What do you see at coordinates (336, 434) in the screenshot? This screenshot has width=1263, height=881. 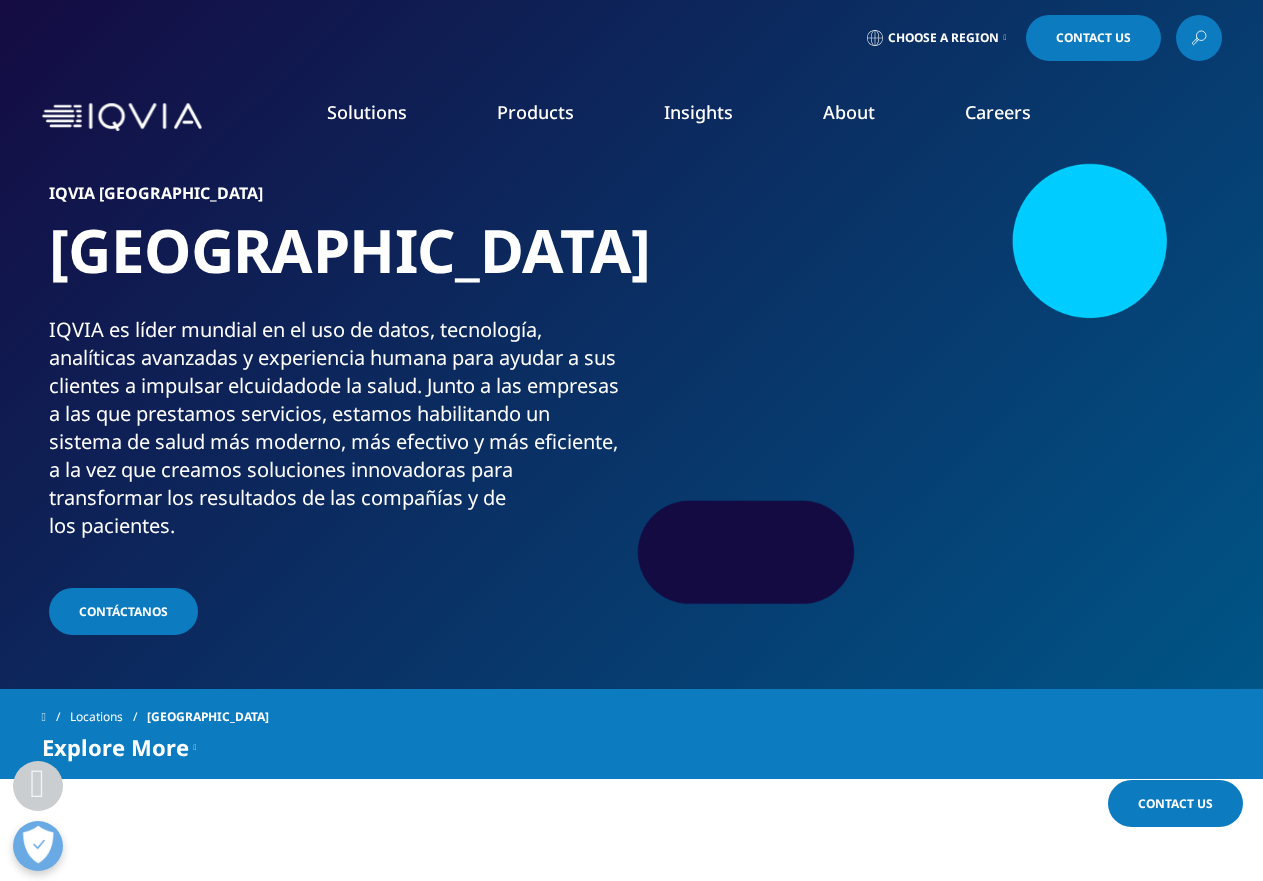 I see `p: IQVIA es líder mundial en el uso de datos, tecnología, analíticas avanzadas y experiencia humana ...` at bounding box center [336, 434].